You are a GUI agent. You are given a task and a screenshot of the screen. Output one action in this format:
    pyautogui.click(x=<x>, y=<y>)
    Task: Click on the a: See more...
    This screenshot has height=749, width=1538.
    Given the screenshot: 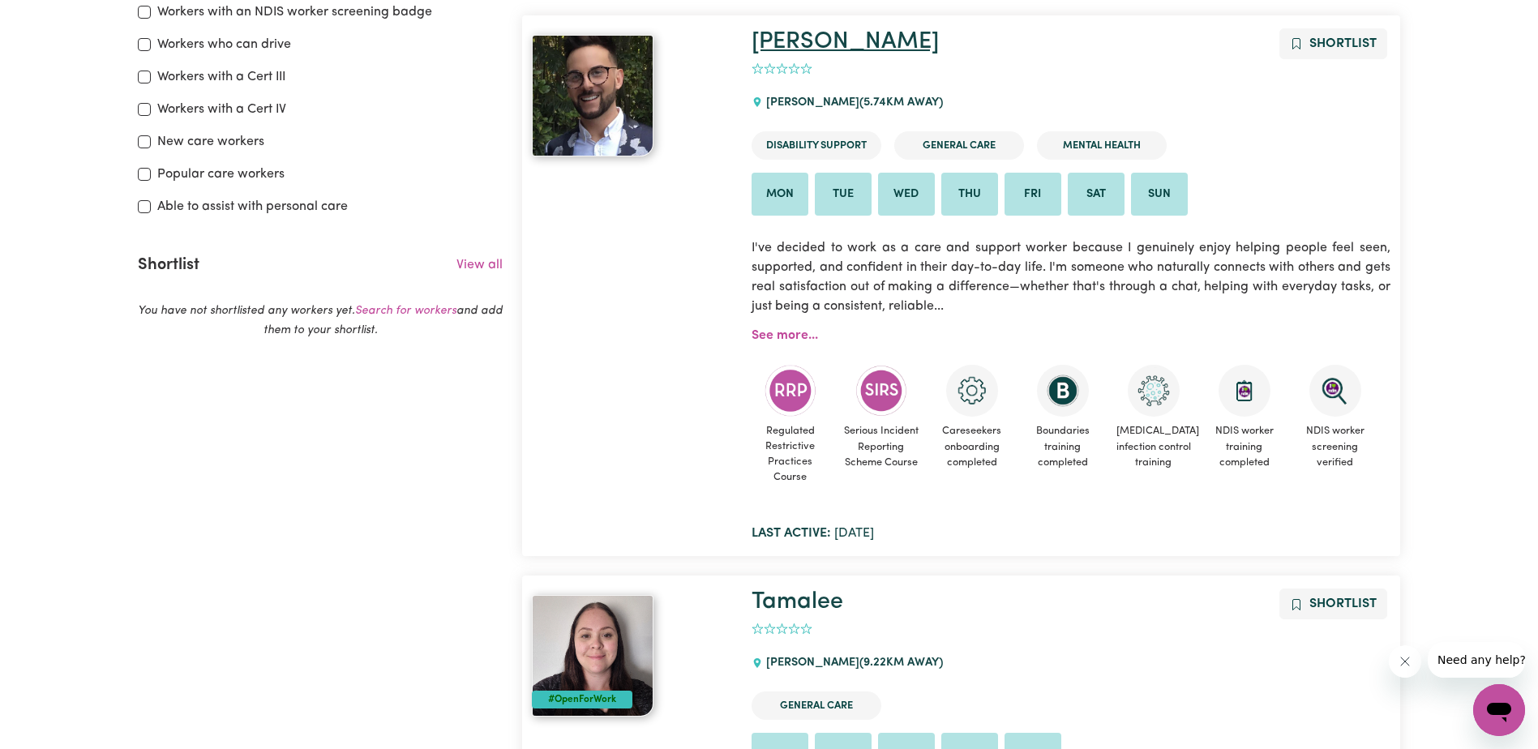 What is the action you would take?
    pyautogui.click(x=785, y=336)
    